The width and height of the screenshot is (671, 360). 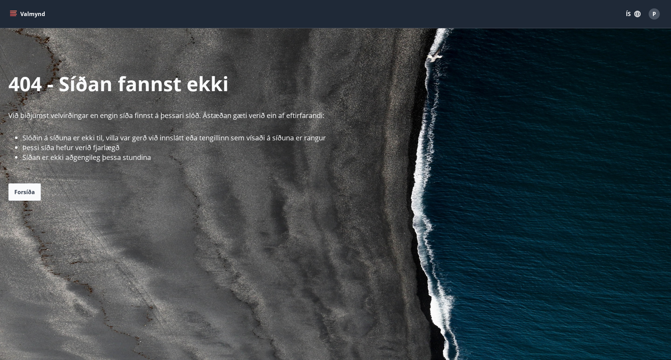 What do you see at coordinates (347, 148) in the screenshot?
I see `li: Þessi síða hefur verið fjarlægð` at bounding box center [347, 148].